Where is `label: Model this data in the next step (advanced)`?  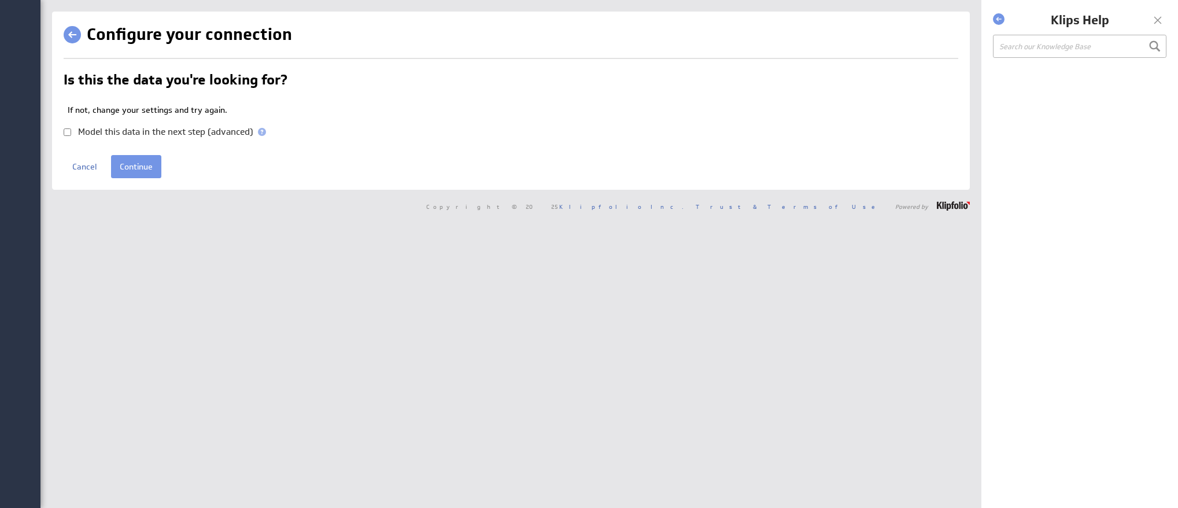 label: Model this data in the next step (advanced) is located at coordinates (165, 131).